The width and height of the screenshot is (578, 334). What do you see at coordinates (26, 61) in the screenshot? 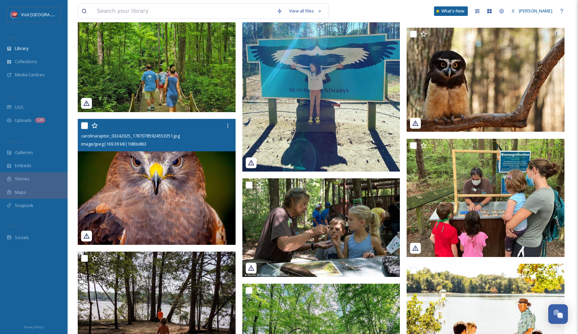
I see `span: Collections` at bounding box center [26, 61].